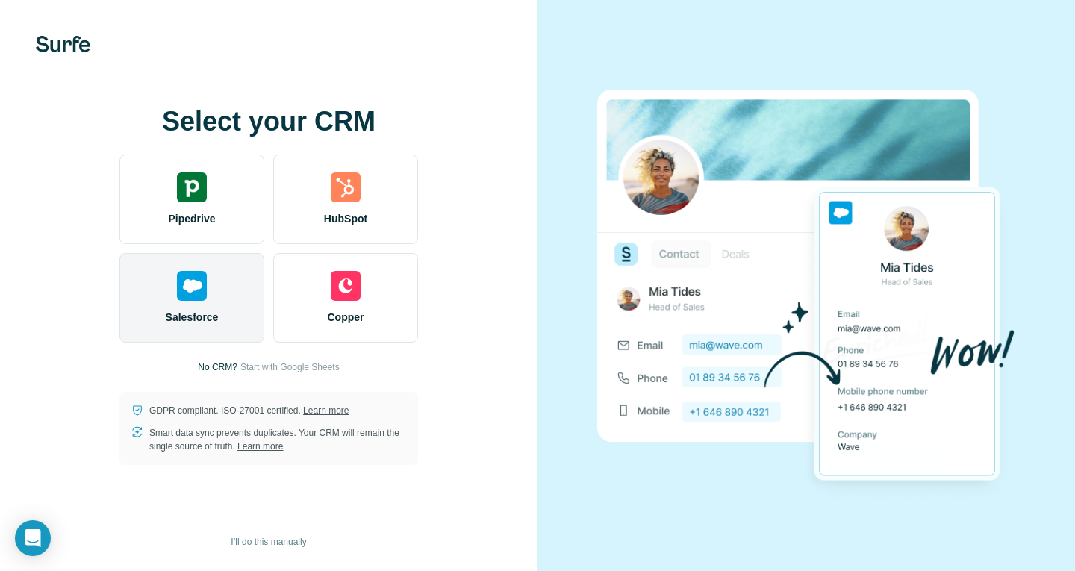  I want to click on img: SALESFORCE image, so click(806, 286).